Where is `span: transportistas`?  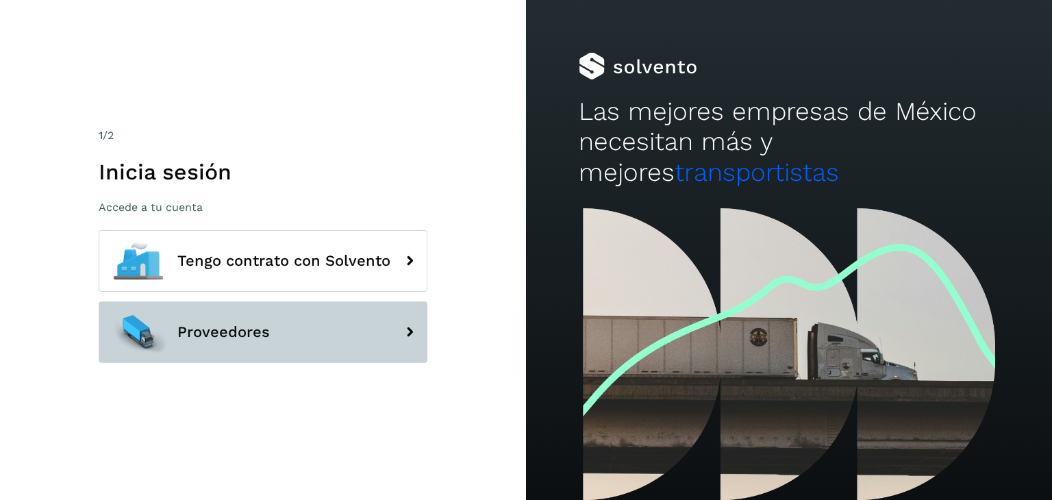
span: transportistas is located at coordinates (757, 172).